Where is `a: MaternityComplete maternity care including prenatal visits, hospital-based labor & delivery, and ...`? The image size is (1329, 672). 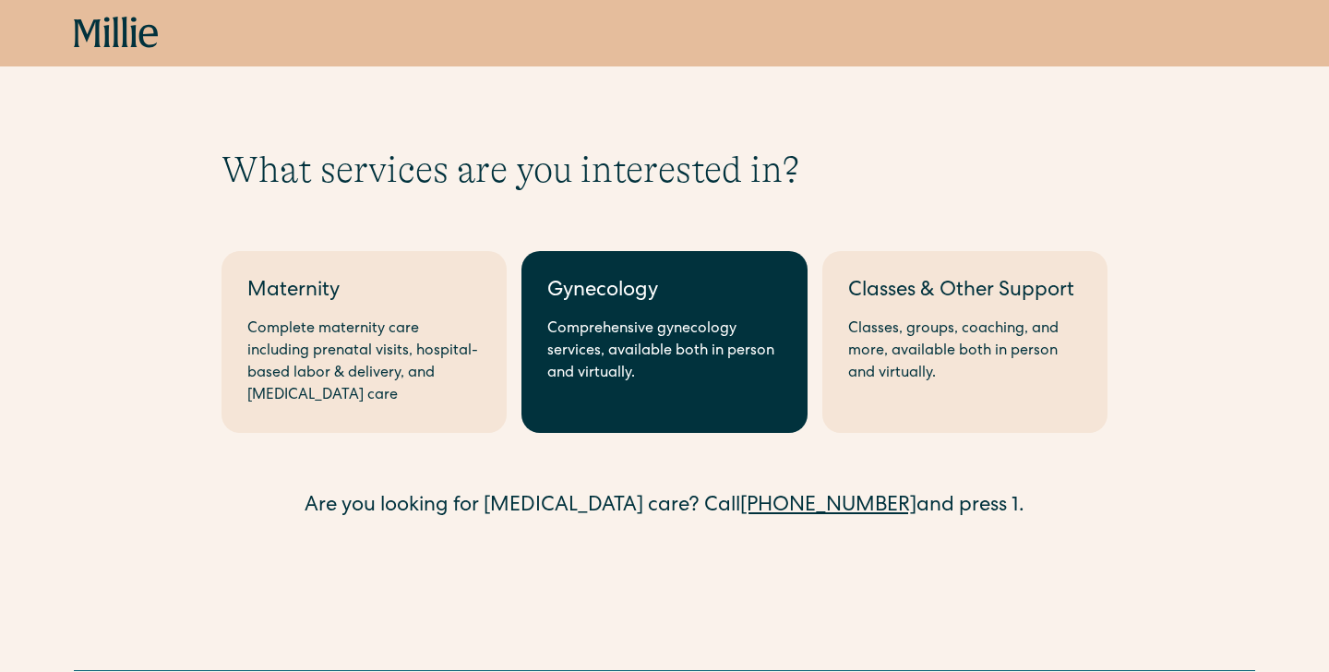
a: MaternityComplete maternity care including prenatal visits, hospital-based labor & delivery, and ... is located at coordinates (364, 341).